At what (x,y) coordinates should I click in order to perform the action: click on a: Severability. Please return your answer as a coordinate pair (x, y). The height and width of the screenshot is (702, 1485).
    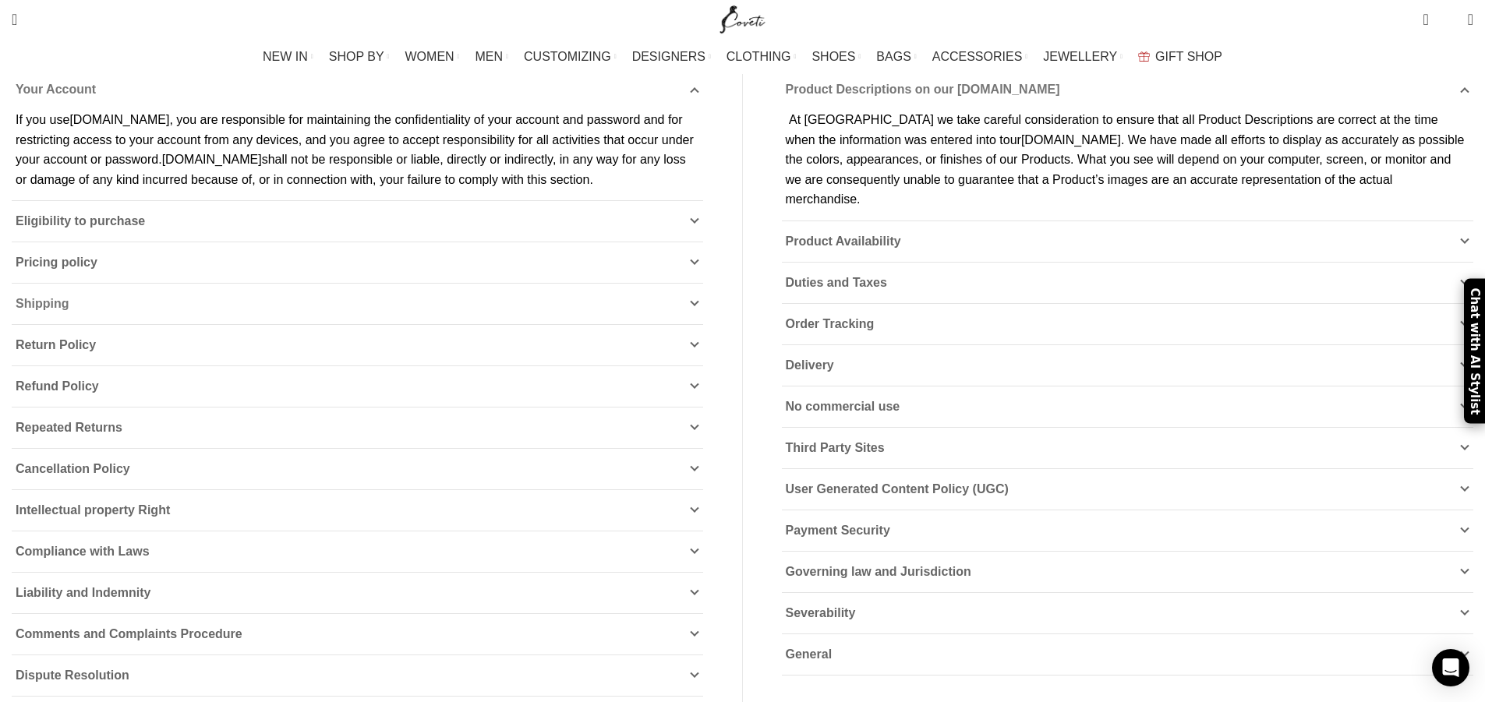
    Looking at the image, I should click on (1128, 613).